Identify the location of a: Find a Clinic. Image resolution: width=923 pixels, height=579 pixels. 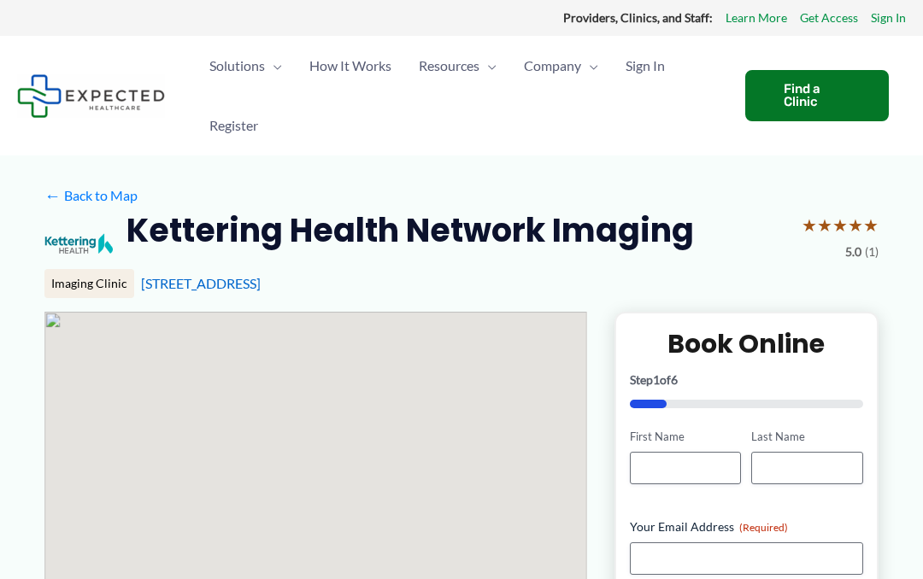
(817, 96).